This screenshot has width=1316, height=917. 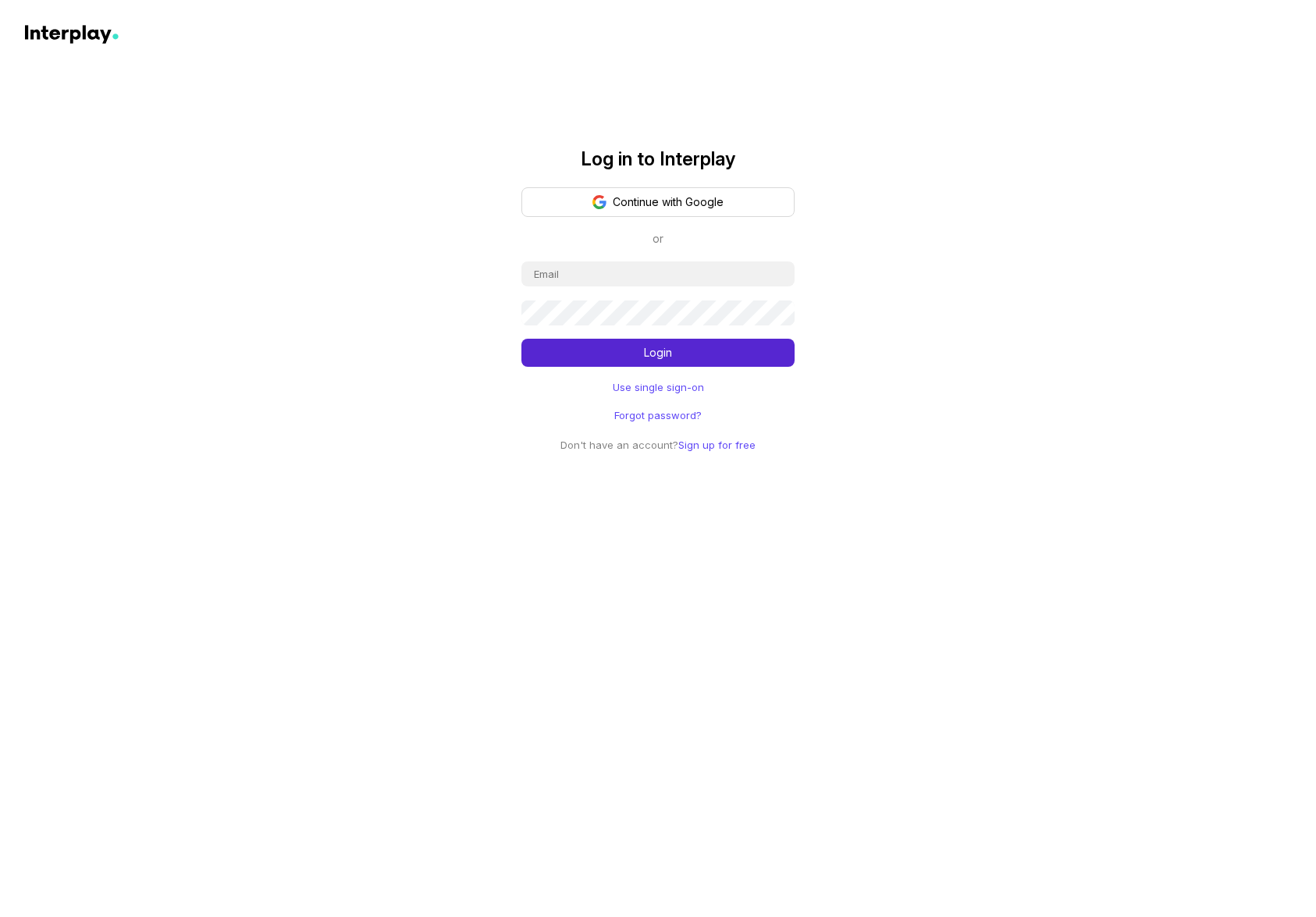 What do you see at coordinates (658, 274) in the screenshot?
I see `input: Email` at bounding box center [658, 274].